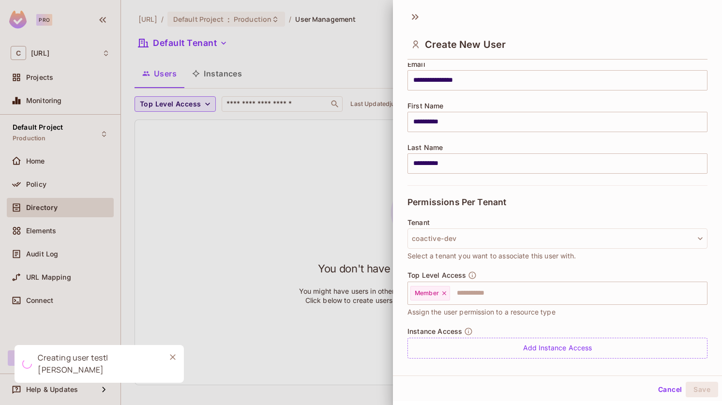 The image size is (722, 405). Describe the element at coordinates (425, 148) in the screenshot. I see `span: Last Name` at that location.